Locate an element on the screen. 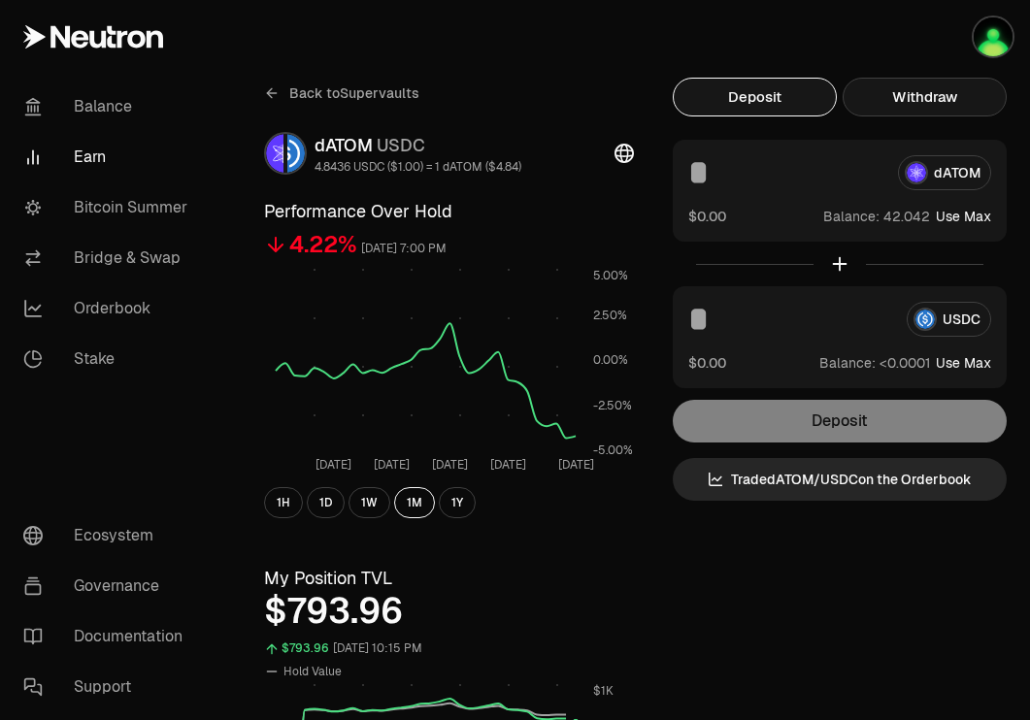 Image resolution: width=1030 pixels, height=720 pixels. span: Back to Supervaults is located at coordinates (354, 93).